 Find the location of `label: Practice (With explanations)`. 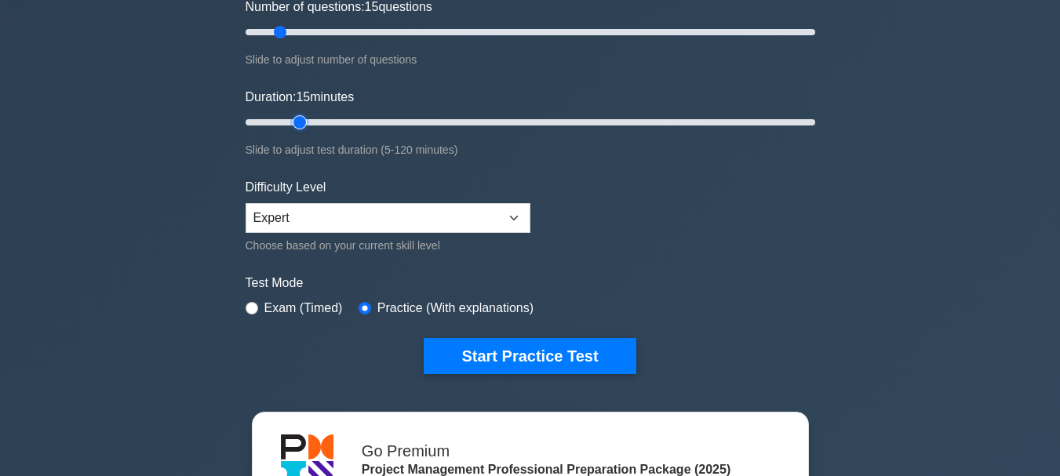

label: Practice (With explanations) is located at coordinates (455, 308).